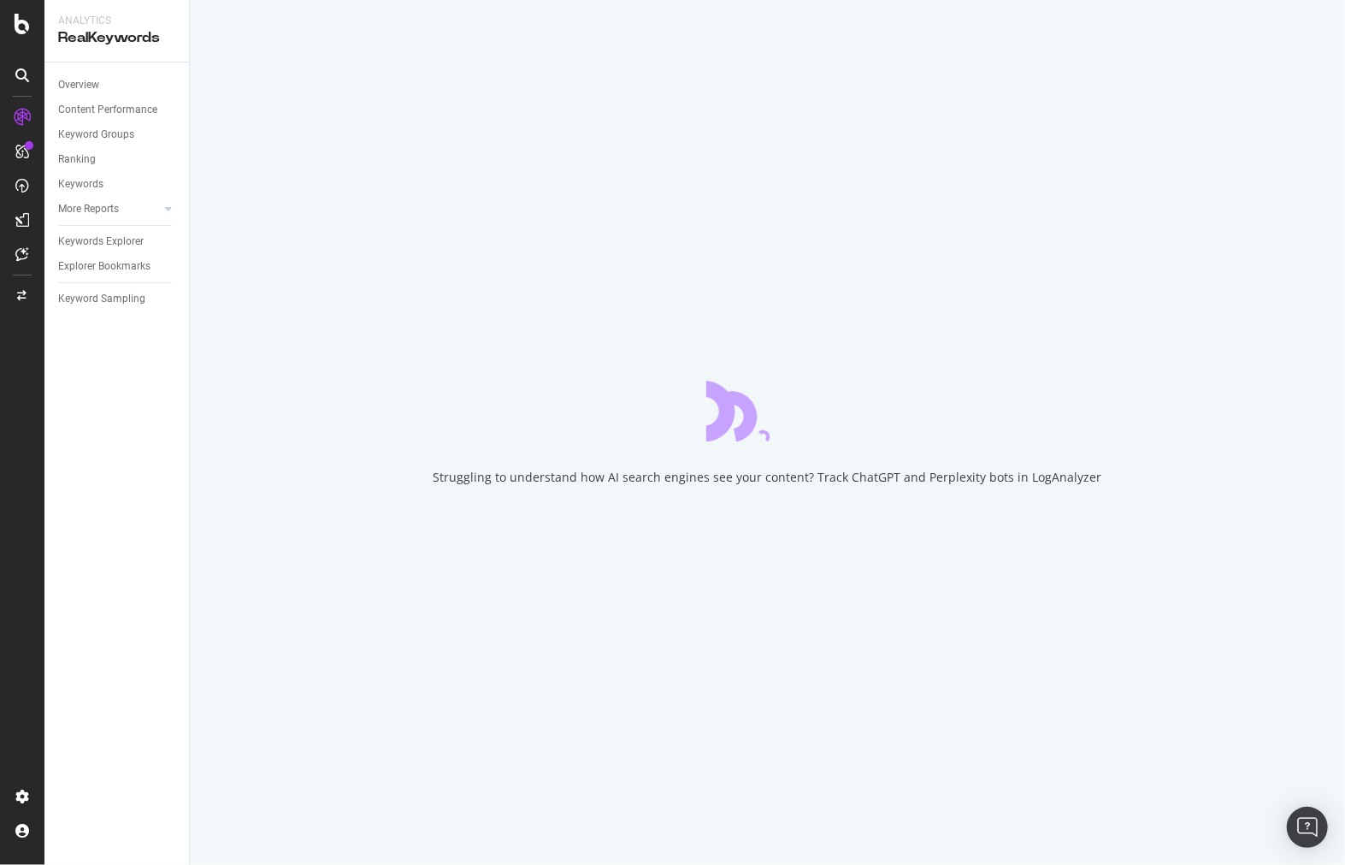 The height and width of the screenshot is (865, 1345). I want to click on div: Keywords, so click(80, 184).